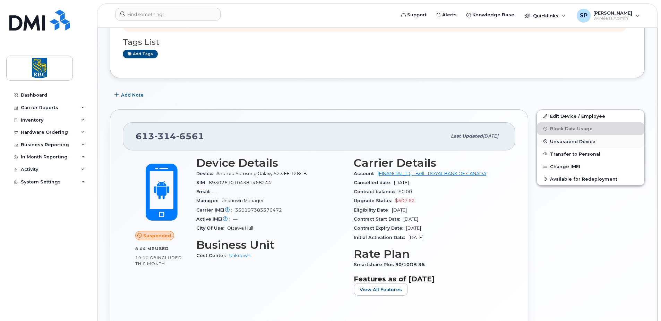 The image size is (661, 321). I want to click on a: Alerts, so click(447, 15).